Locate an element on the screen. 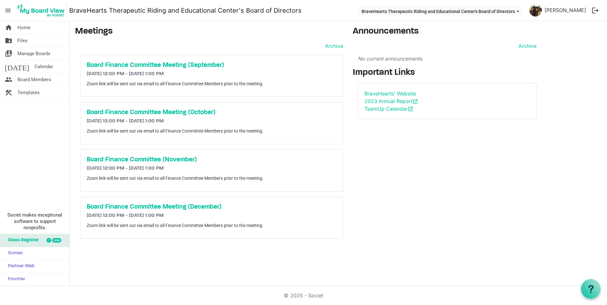 The width and height of the screenshot is (607, 305). span: construction is located at coordinates (9, 93).